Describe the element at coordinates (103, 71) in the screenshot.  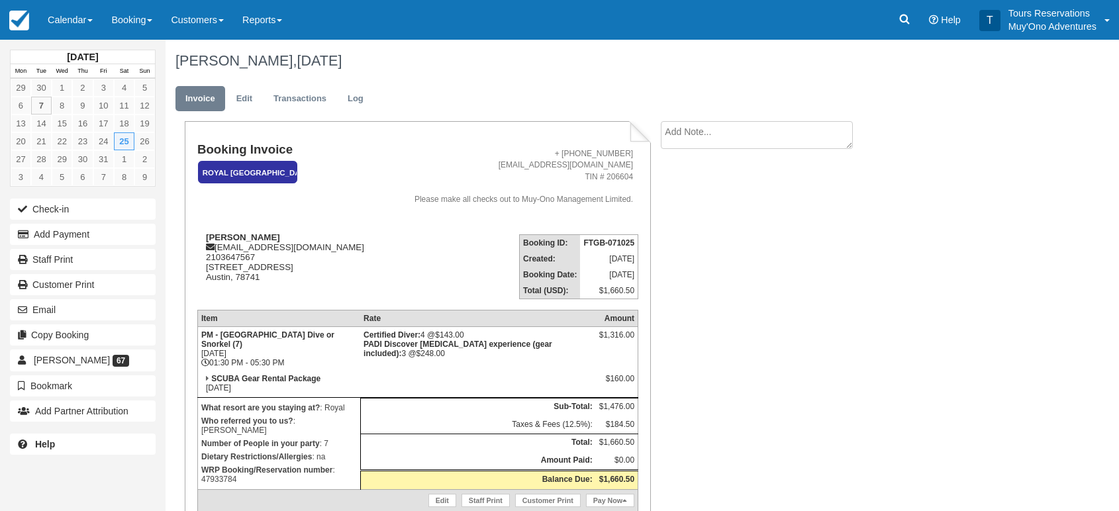
I see `th: Fri` at that location.